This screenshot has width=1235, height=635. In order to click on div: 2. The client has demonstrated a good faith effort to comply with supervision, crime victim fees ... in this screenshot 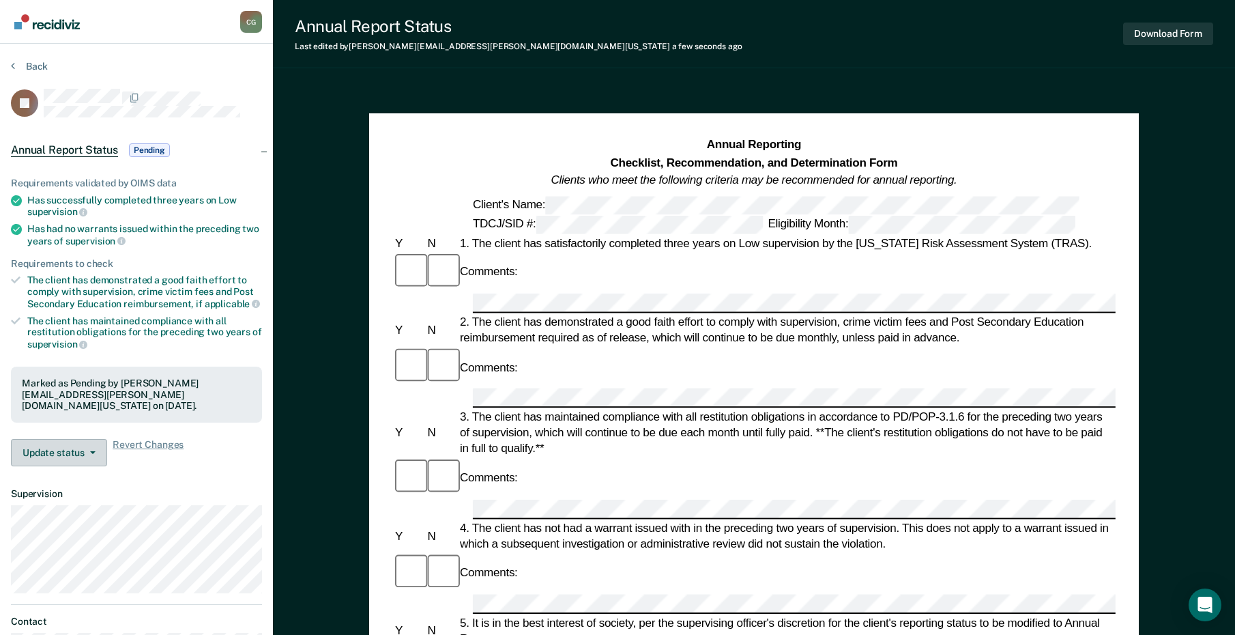, I will do `click(786, 330)`.